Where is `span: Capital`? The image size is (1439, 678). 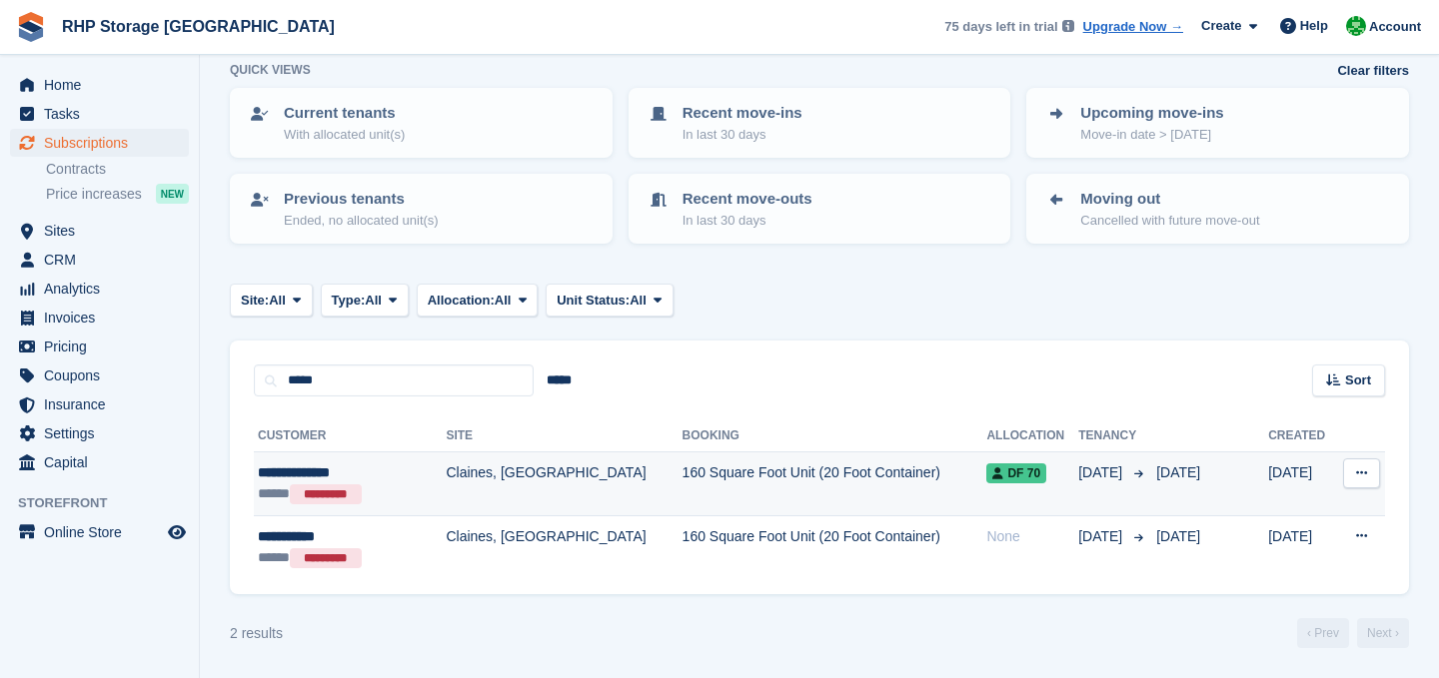 span: Capital is located at coordinates (104, 463).